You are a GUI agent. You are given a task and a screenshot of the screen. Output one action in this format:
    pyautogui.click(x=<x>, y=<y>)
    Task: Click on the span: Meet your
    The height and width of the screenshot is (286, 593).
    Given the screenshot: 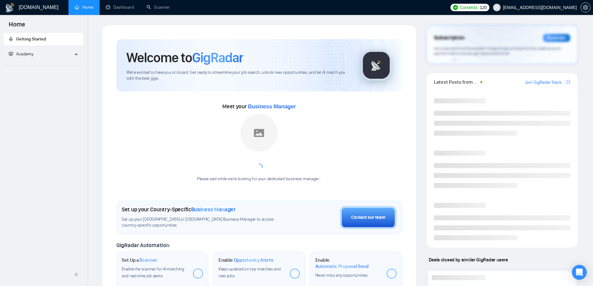 What is the action you would take?
    pyautogui.click(x=259, y=107)
    